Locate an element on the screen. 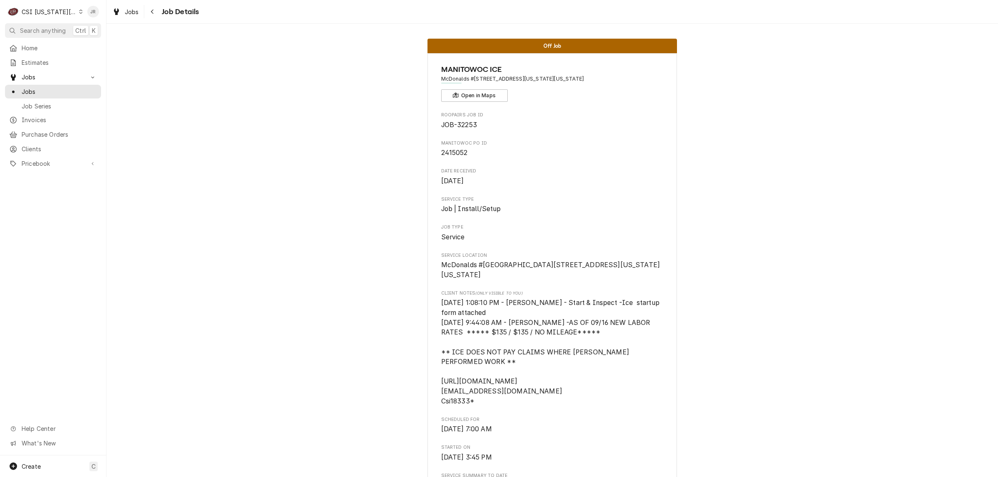  span: Help Center is located at coordinates (59, 429).